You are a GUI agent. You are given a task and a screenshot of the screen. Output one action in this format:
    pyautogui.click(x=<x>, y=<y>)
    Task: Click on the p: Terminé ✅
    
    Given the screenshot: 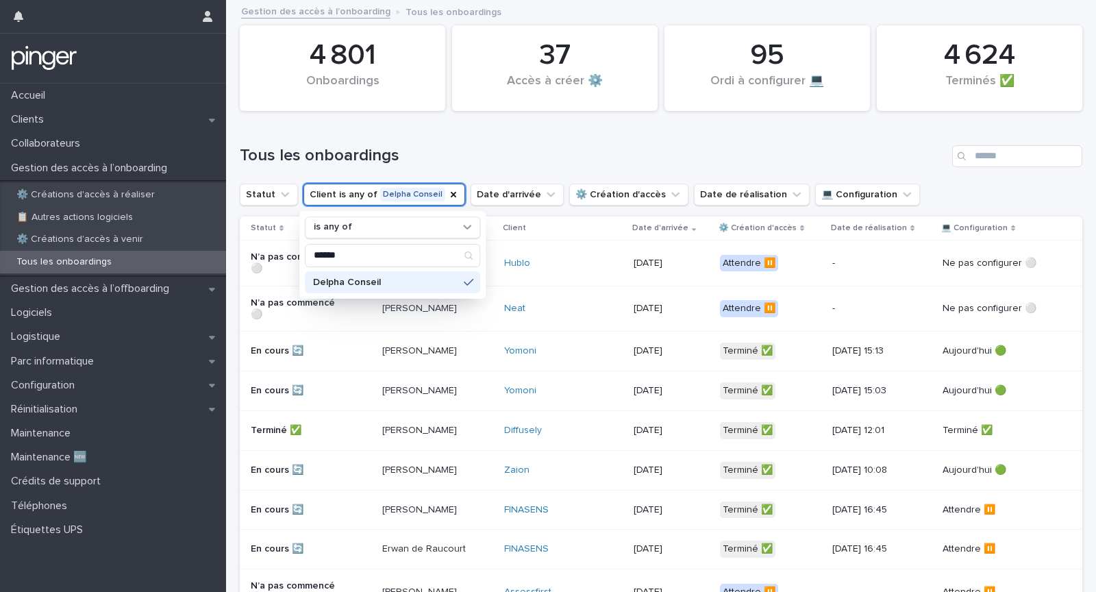 What is the action you would take?
    pyautogui.click(x=991, y=430)
    